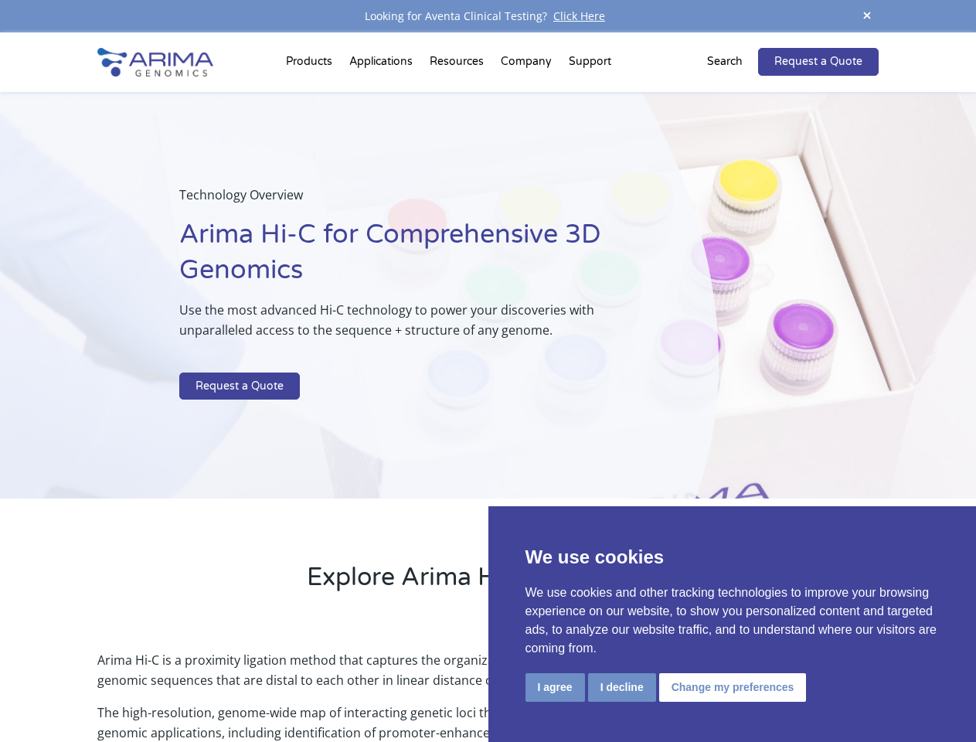  What do you see at coordinates (487, 16) in the screenshot?
I see `div: Looking for Aventa Clinical Testing?` at bounding box center [487, 16].